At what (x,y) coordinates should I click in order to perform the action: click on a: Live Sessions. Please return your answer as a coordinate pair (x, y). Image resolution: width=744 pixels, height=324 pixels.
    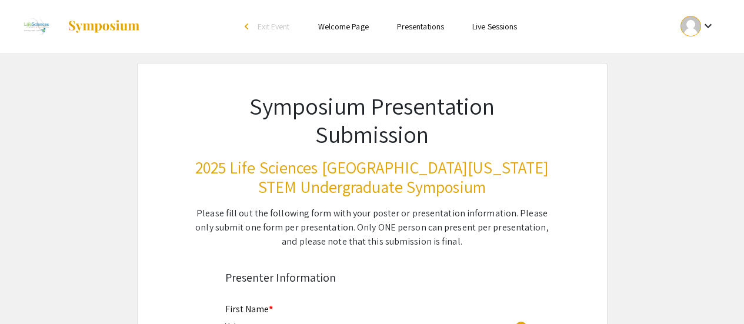
    Looking at the image, I should click on (495, 26).